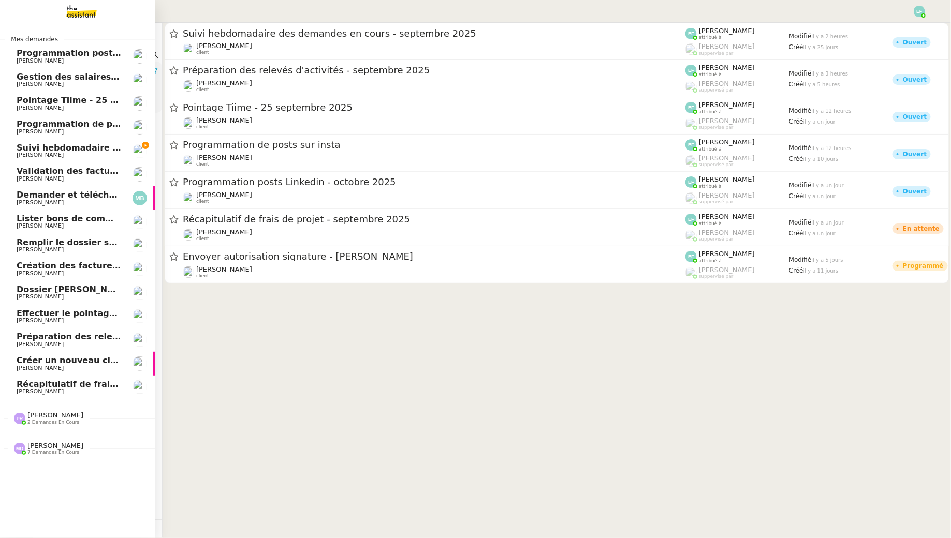 This screenshot has width=951, height=538. I want to click on span: Suivi hebdomadaire des demandes en cours - septembre 2025, so click(434, 34).